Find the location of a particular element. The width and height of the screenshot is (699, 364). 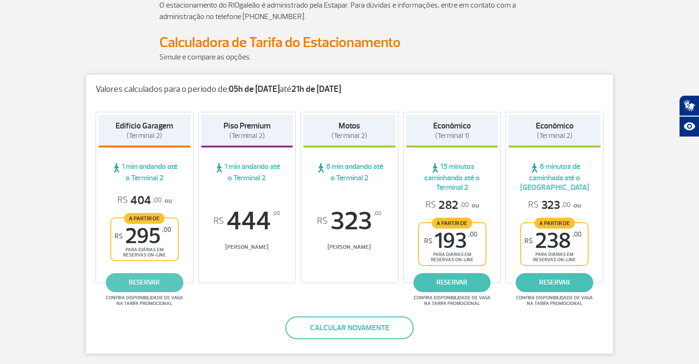

strong: Piso Premium is located at coordinates (247, 125).